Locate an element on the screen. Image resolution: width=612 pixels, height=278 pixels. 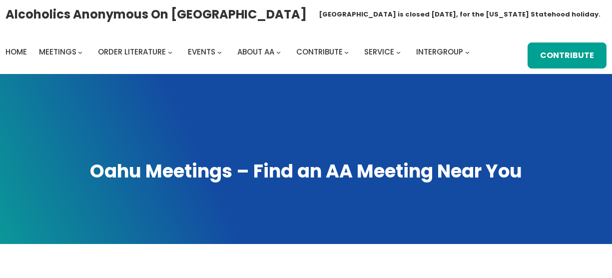
a: Home is located at coordinates (16, 52).